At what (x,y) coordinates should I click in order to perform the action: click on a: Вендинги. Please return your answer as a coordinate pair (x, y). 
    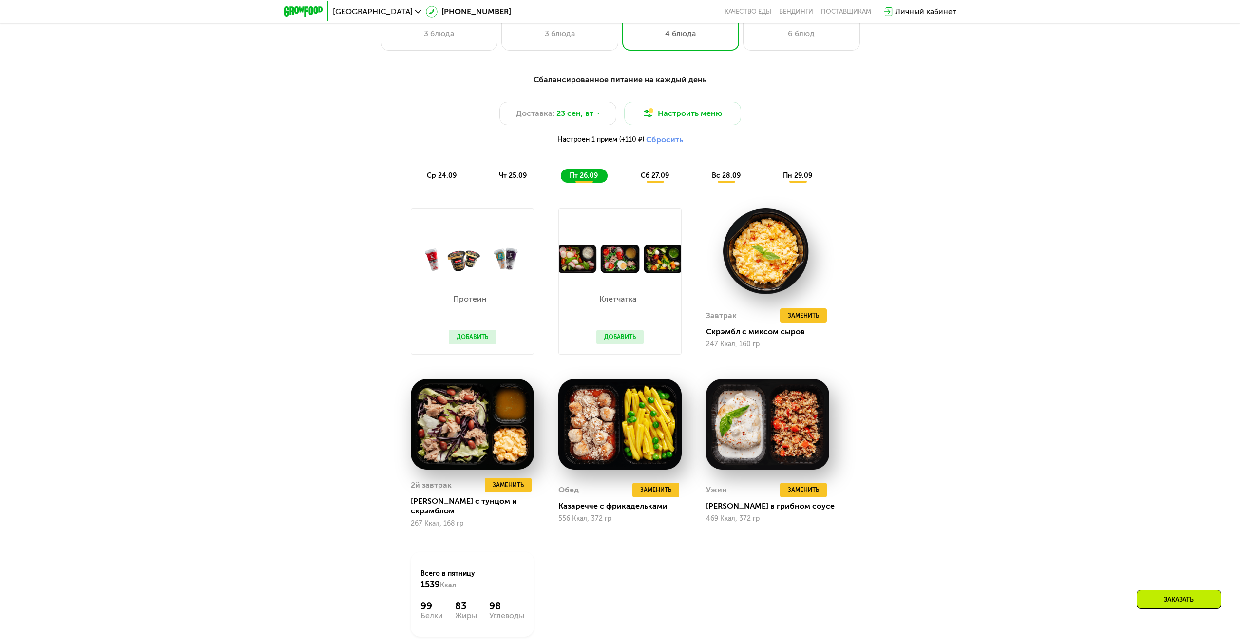
    Looking at the image, I should click on (796, 12).